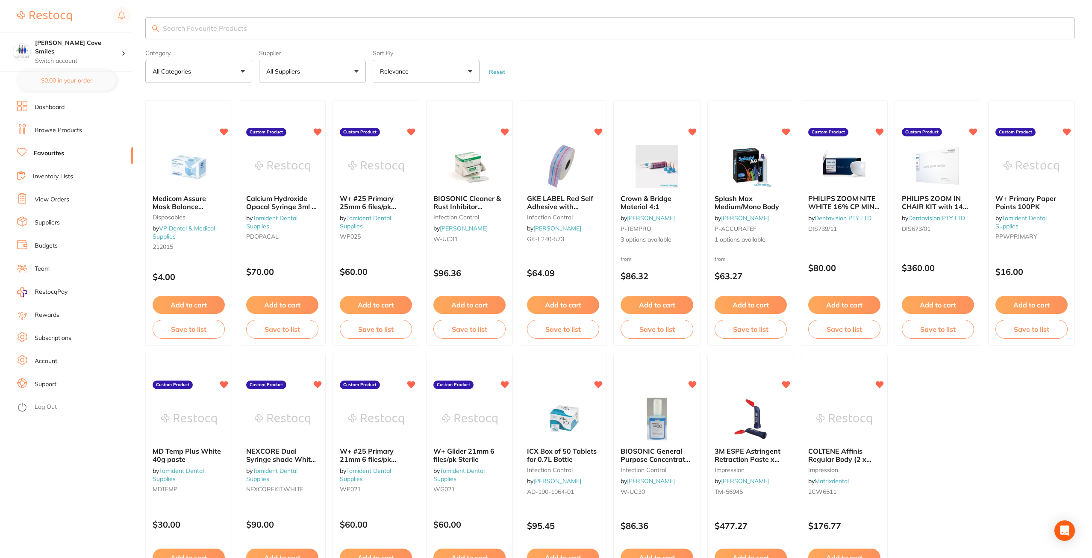  What do you see at coordinates (262, 236) in the screenshot?
I see `span: PDOPACAL` at bounding box center [262, 236].